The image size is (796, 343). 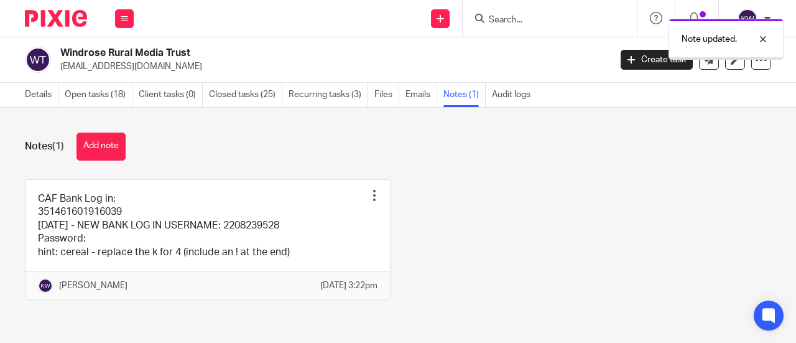 I want to click on img: Pixie, so click(x=56, y=18).